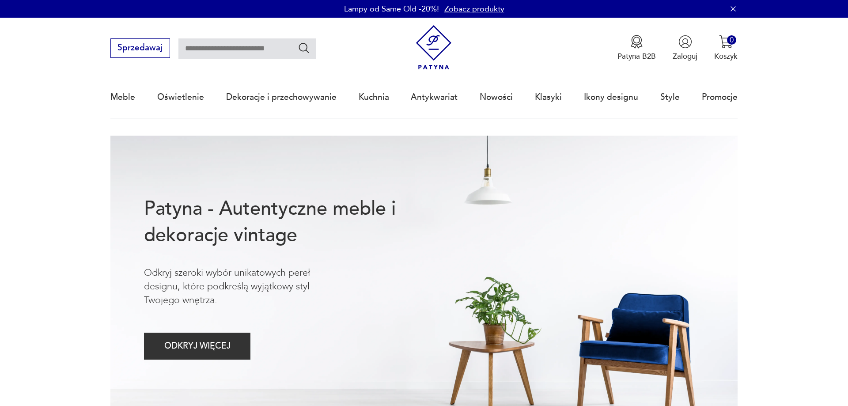 The width and height of the screenshot is (848, 406). I want to click on h1: Patyna - Autentyczne meble i dekoracje vintage, so click(287, 222).